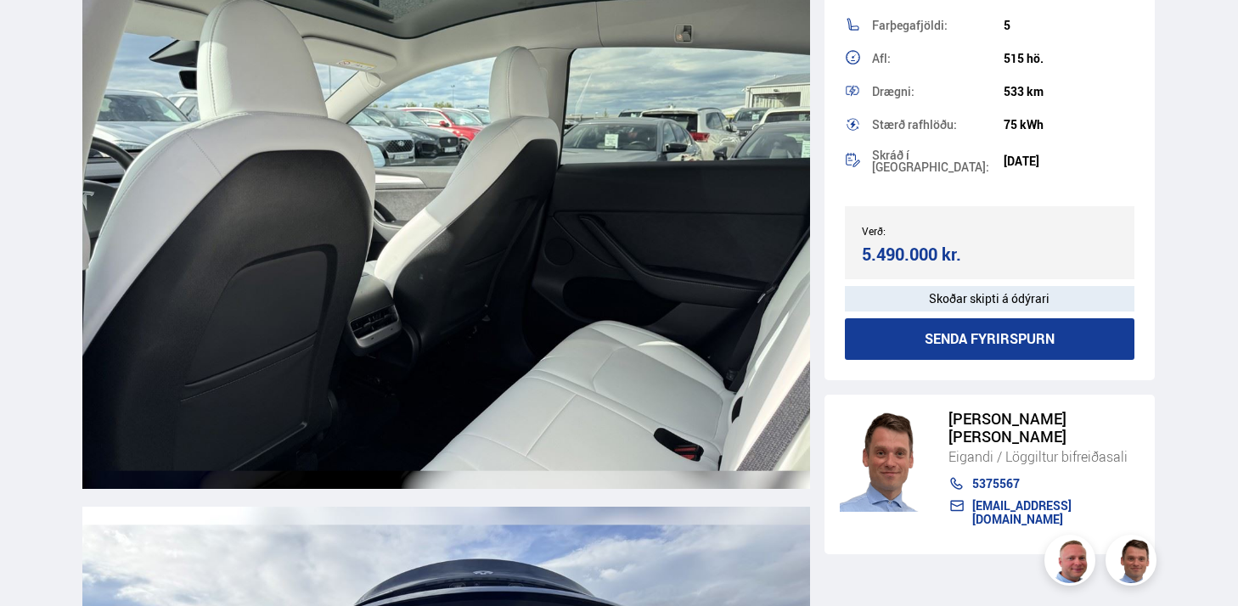 This screenshot has height=606, width=1238. I want to click on div: Farþegafjöldi:, so click(937, 25).